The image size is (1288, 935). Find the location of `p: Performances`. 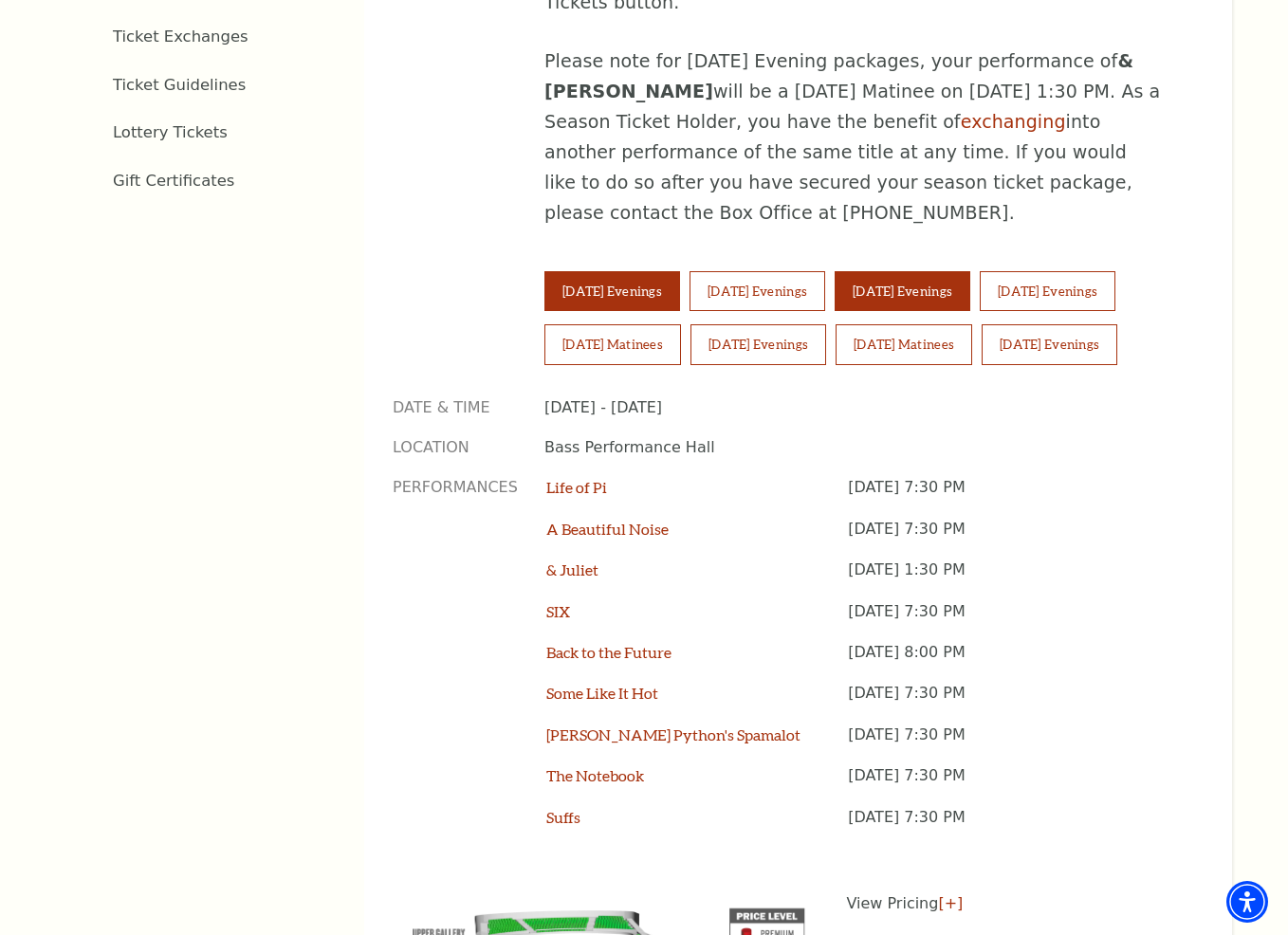

p: Performances is located at coordinates (455, 662).